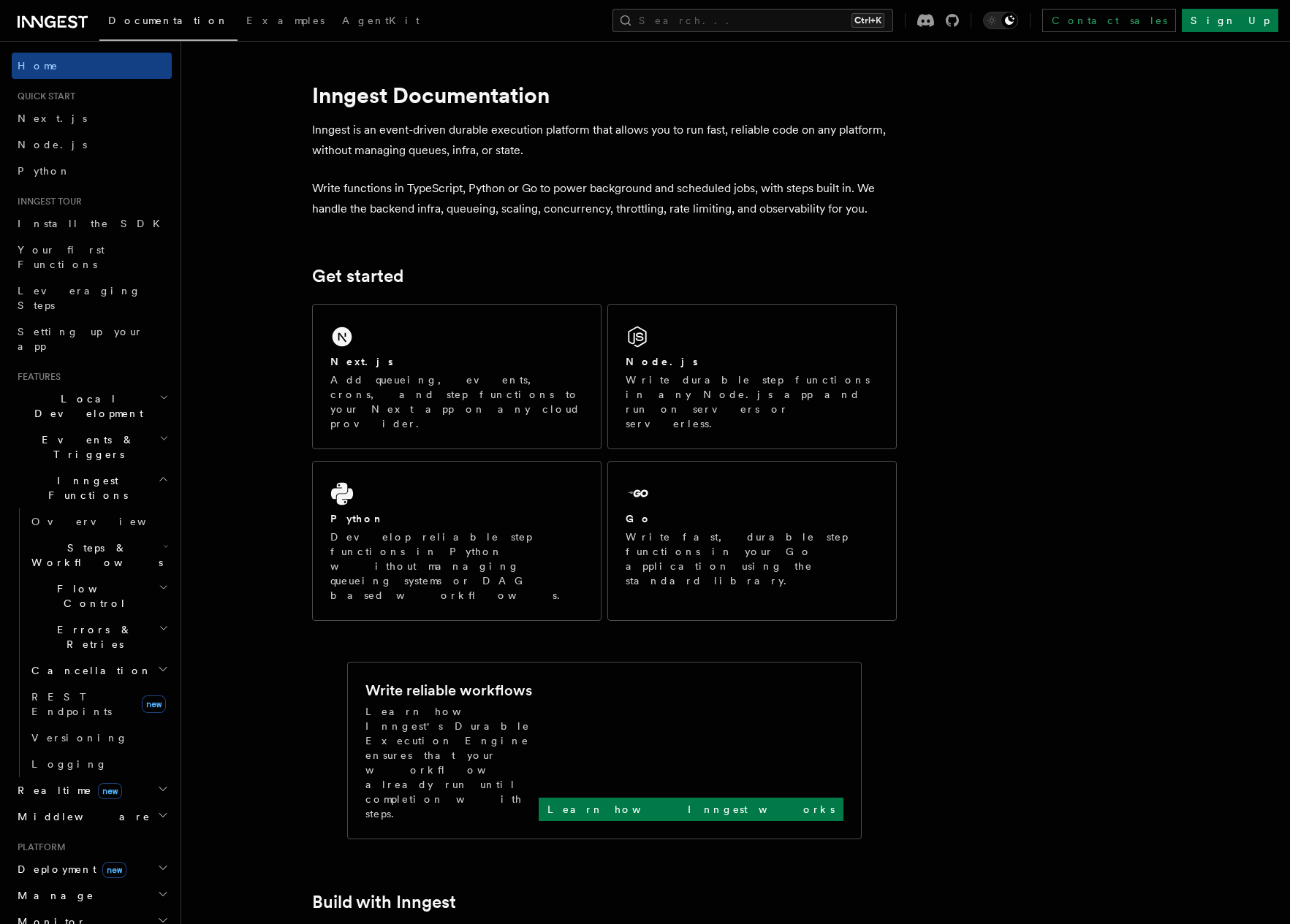  What do you see at coordinates (91, 406) in the screenshot?
I see `button: Local Development` at bounding box center [91, 406].